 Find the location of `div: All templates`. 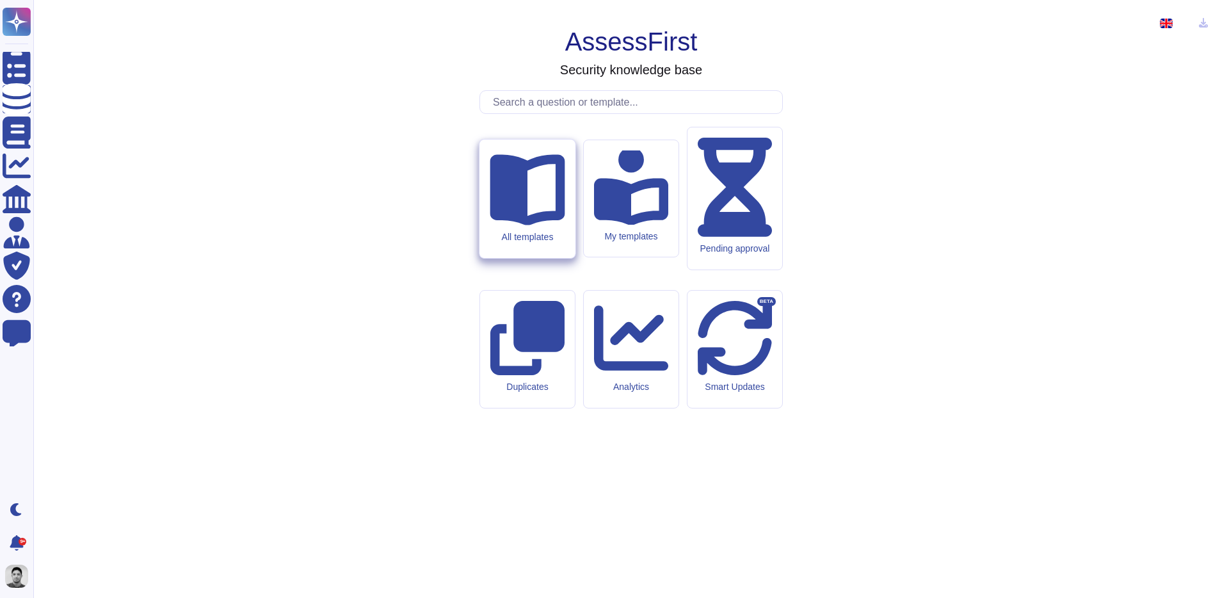

div: All templates is located at coordinates (527, 236).